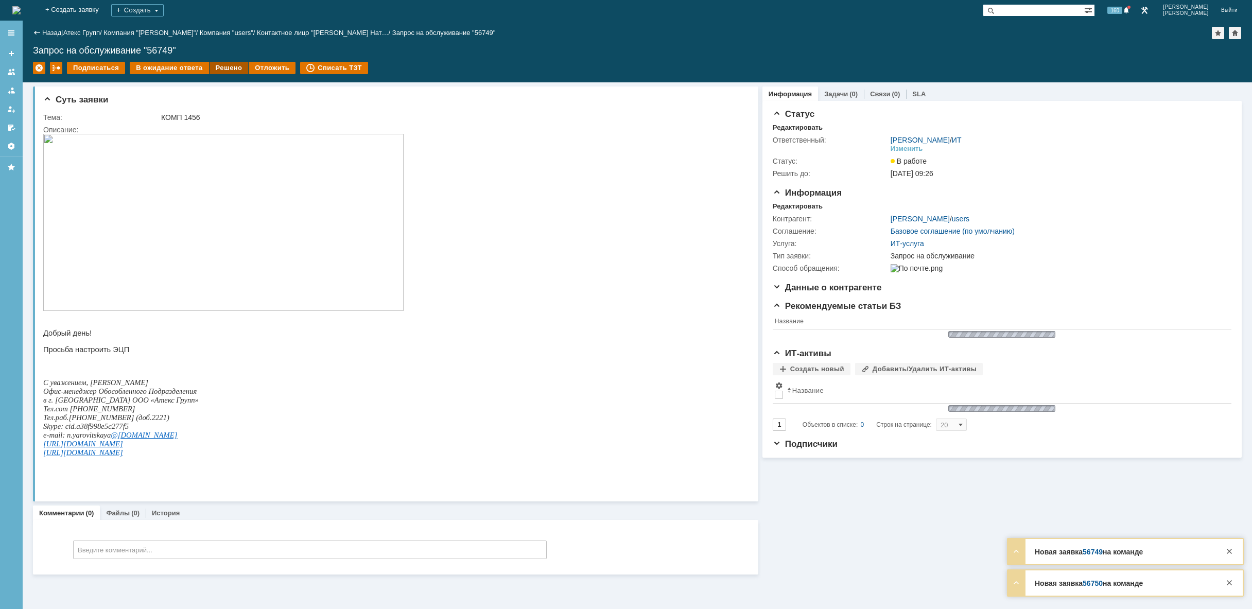  I want to click on a: ИТ-услуга, so click(907, 243).